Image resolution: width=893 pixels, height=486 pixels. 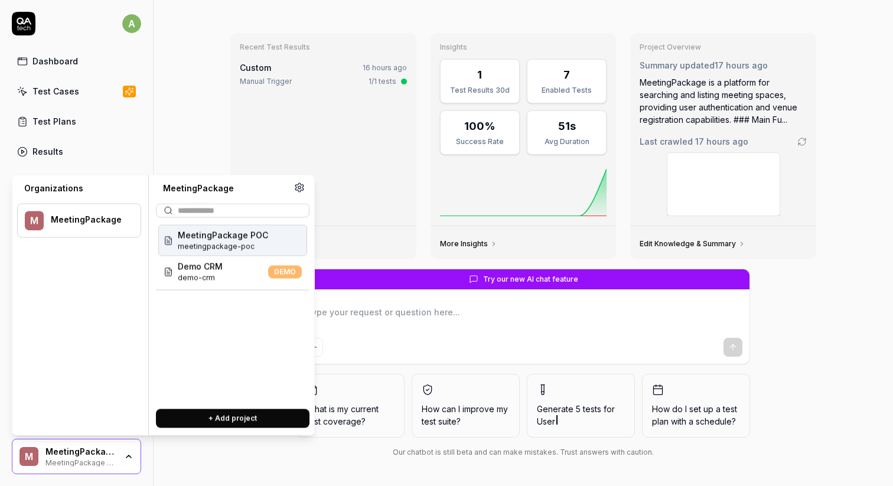 I want to click on div: Success Rate, so click(x=479, y=142).